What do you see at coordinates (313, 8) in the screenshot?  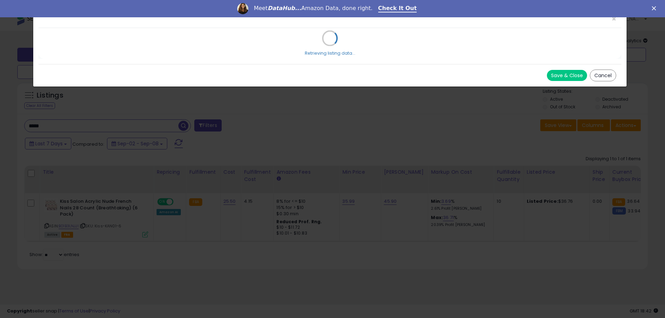 I see `div: Meet Amazon Data, done right.` at bounding box center [313, 8].